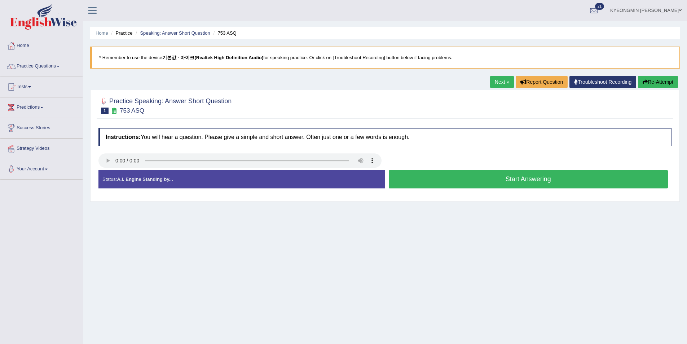  What do you see at coordinates (41, 86) in the screenshot?
I see `a: Tests` at bounding box center [41, 86].